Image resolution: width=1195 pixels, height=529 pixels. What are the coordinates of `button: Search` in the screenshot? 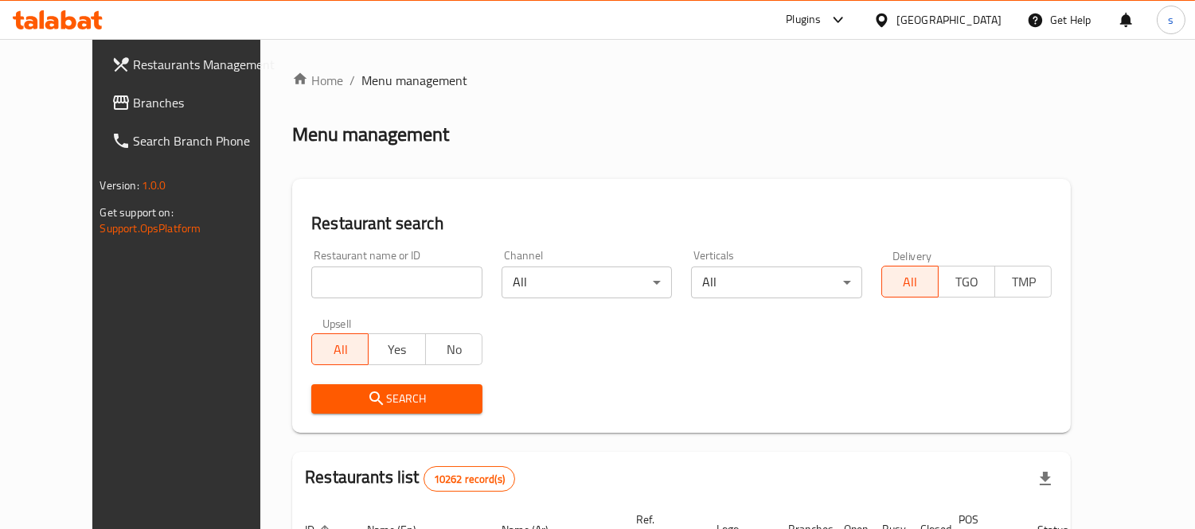 It's located at (396, 399).